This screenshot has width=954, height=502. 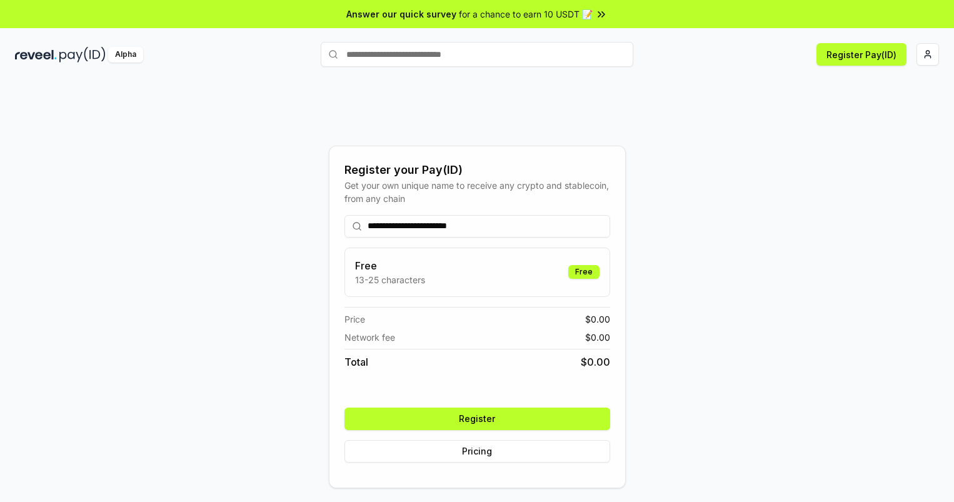 I want to click on span: Answer our quick survey, so click(x=401, y=14).